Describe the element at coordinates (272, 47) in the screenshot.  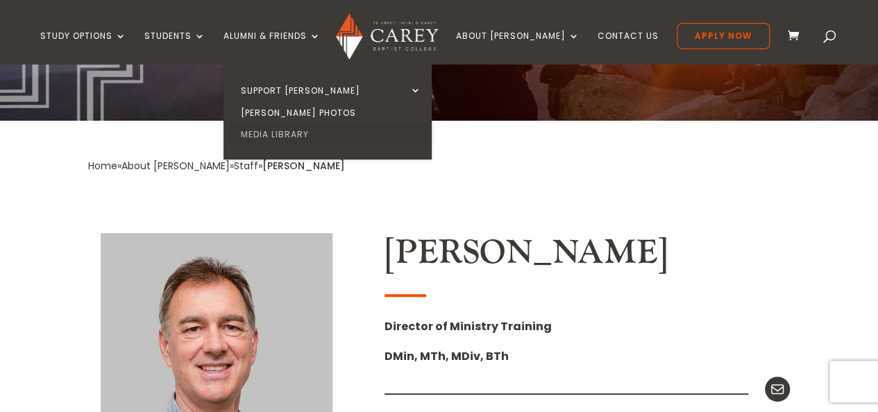
I see `a: Alumni & Friends` at that location.